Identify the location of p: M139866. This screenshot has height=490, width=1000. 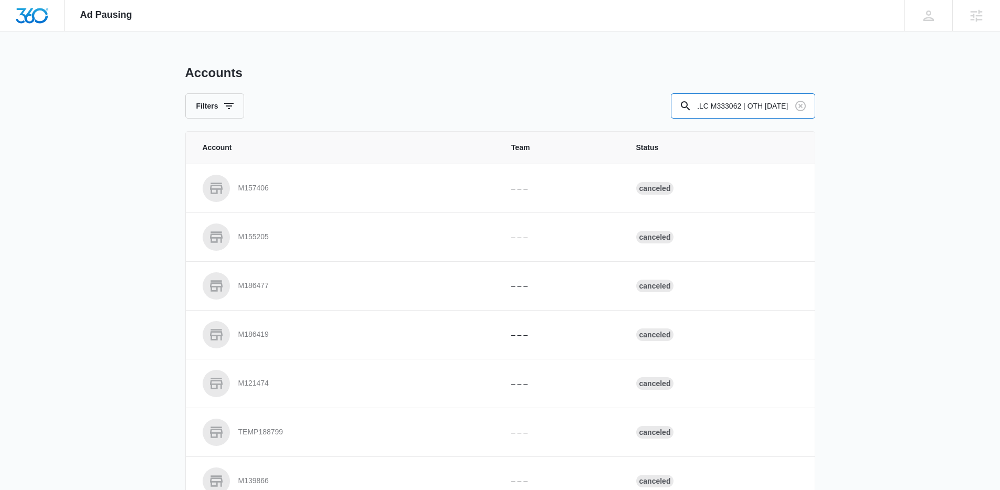
(254, 481).